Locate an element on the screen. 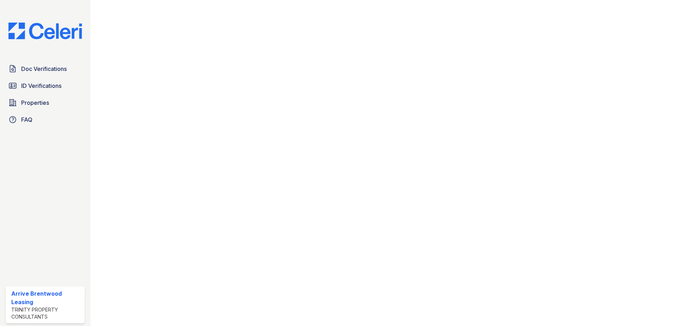  span: Properties is located at coordinates (35, 103).